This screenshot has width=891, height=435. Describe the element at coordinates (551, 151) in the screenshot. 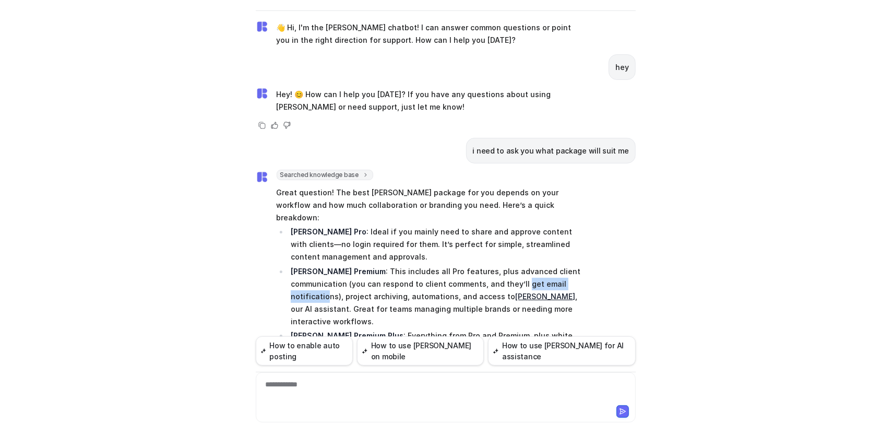

I see `p: i need to ask you what package will suit me` at that location.